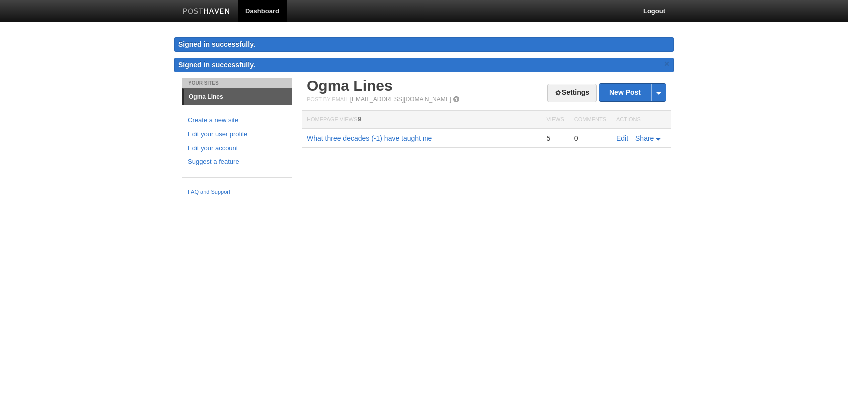  I want to click on span: Post by Email, so click(327, 99).